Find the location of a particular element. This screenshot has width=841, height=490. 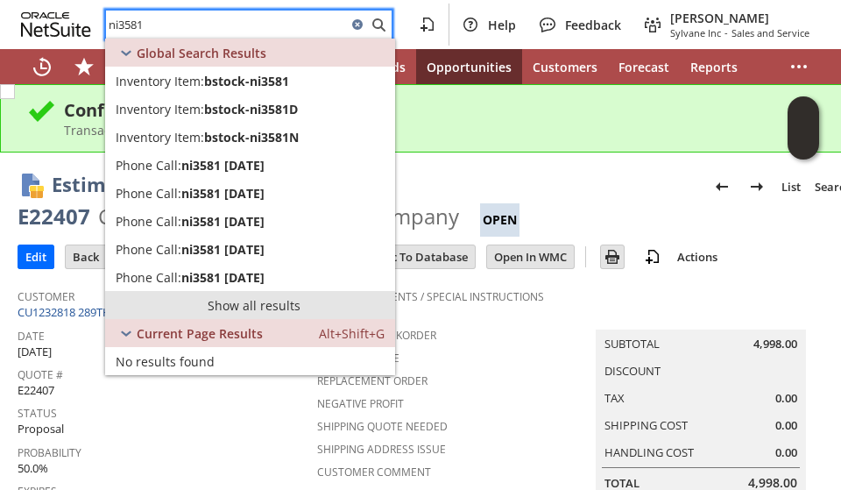

a: Status is located at coordinates (37, 413).